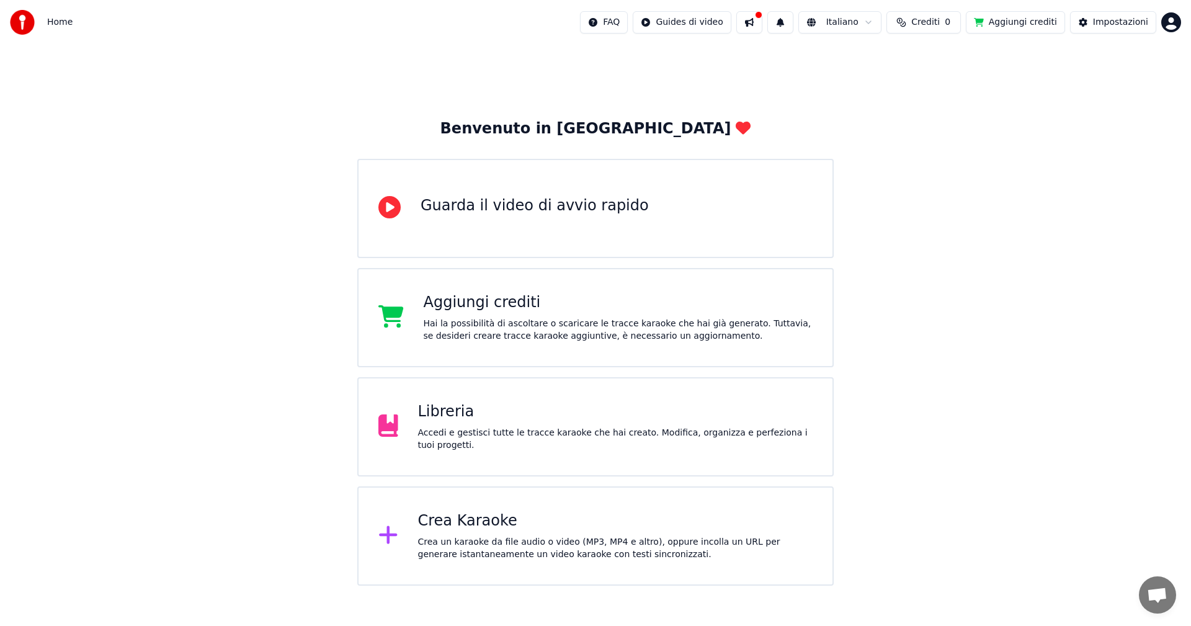 This screenshot has height=626, width=1191. I want to click on span: Crediti, so click(926, 22).